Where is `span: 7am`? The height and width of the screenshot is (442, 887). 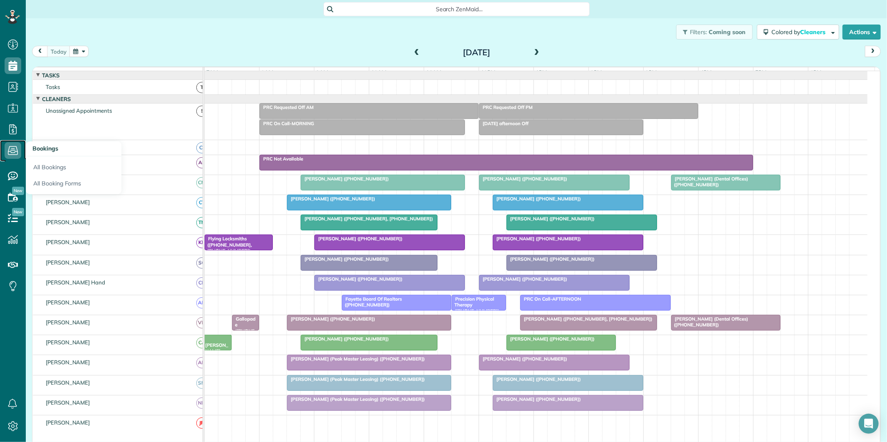
span: 7am is located at coordinates (212, 72).